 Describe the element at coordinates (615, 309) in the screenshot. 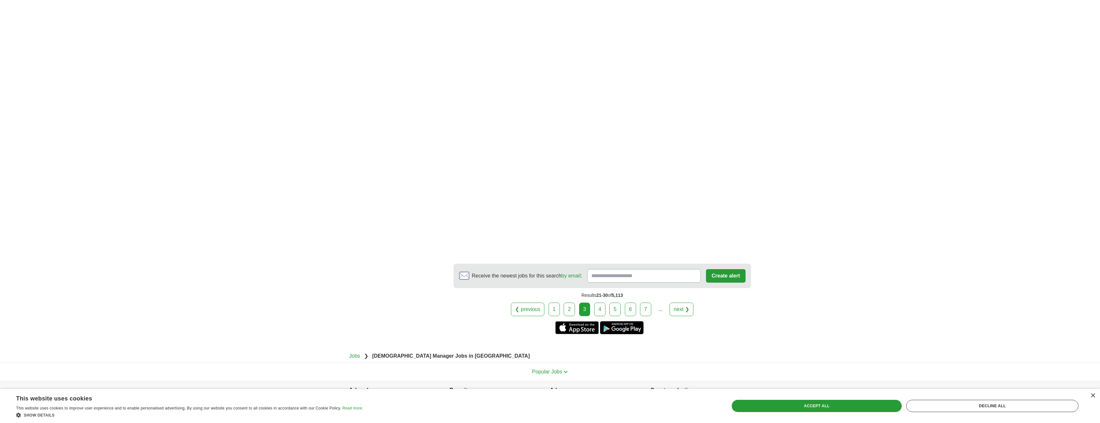

I see `a: 5` at that location.